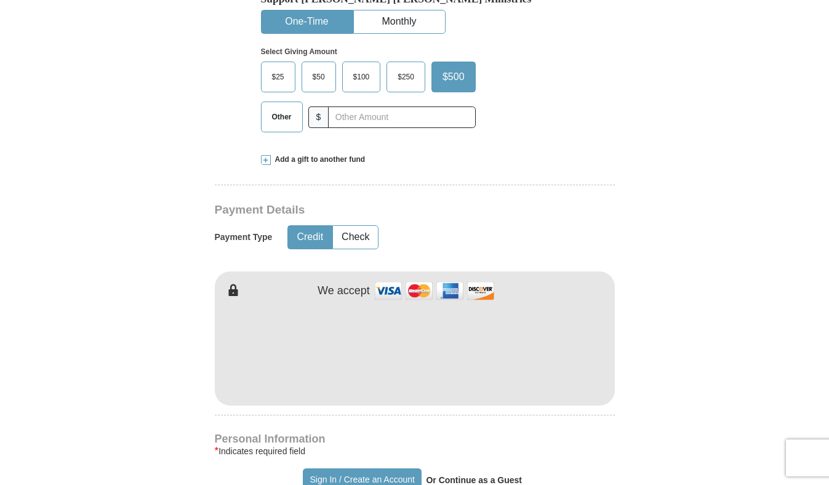 The width and height of the screenshot is (829, 485). What do you see at coordinates (318, 159) in the screenshot?
I see `span: Add a gift to another fund` at bounding box center [318, 159].